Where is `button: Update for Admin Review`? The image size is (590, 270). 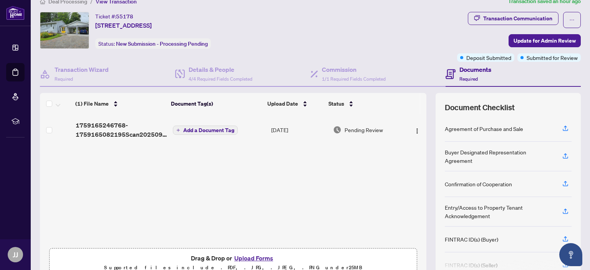
button: Update for Admin Review is located at coordinates (545, 41).